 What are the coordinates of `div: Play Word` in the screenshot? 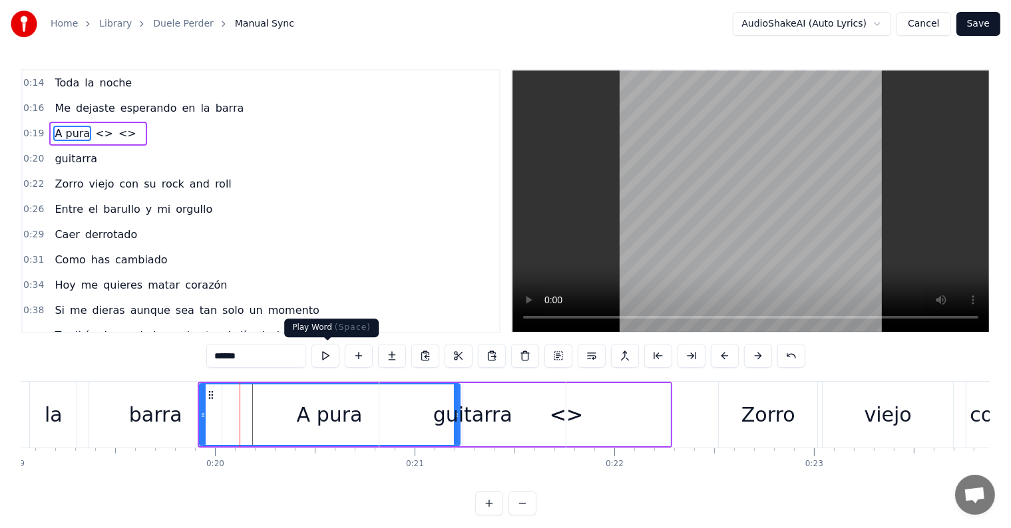 It's located at (331, 328).